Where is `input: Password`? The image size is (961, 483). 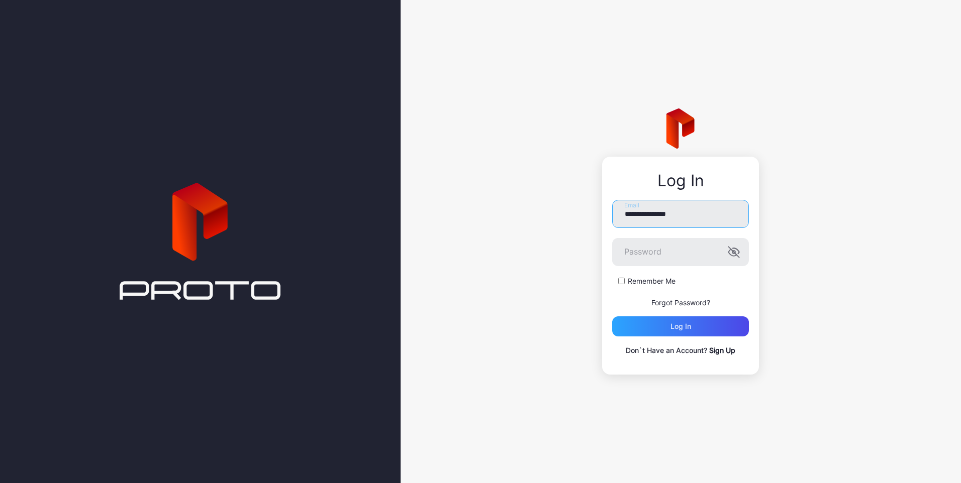 input: Password is located at coordinates (680, 252).